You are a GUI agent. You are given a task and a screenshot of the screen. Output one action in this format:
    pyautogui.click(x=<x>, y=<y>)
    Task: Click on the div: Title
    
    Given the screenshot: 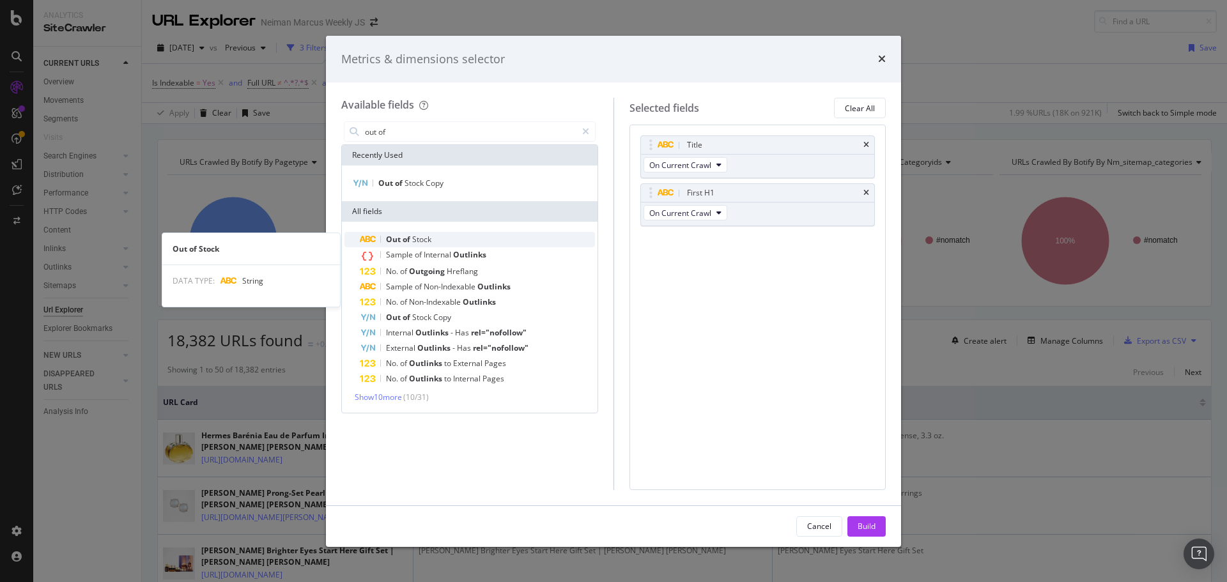 What is the action you would take?
    pyautogui.click(x=695, y=145)
    